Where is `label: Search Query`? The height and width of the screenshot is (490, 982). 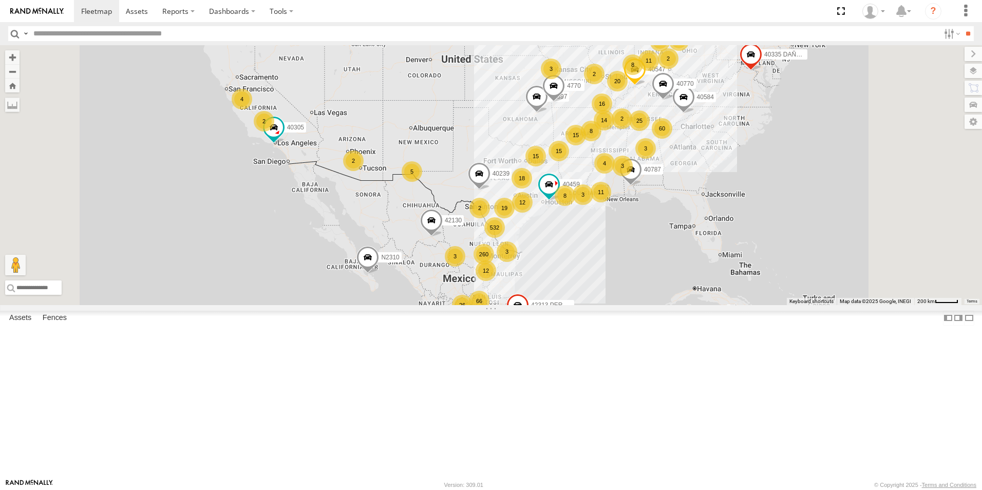 label: Search Query is located at coordinates (26, 33).